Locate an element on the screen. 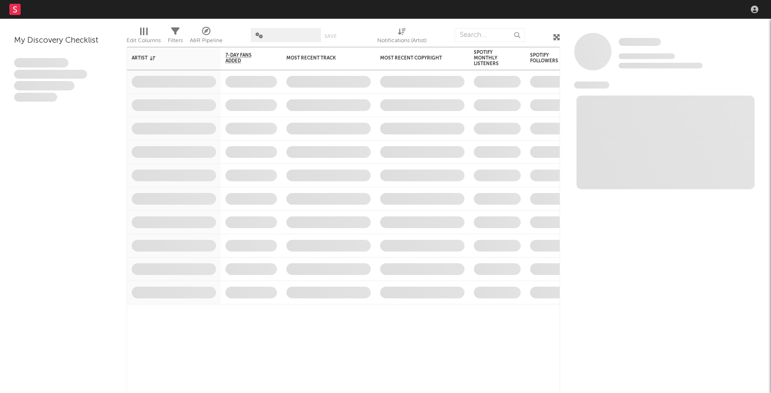 The image size is (771, 393). span: News Feed is located at coordinates (591, 85).